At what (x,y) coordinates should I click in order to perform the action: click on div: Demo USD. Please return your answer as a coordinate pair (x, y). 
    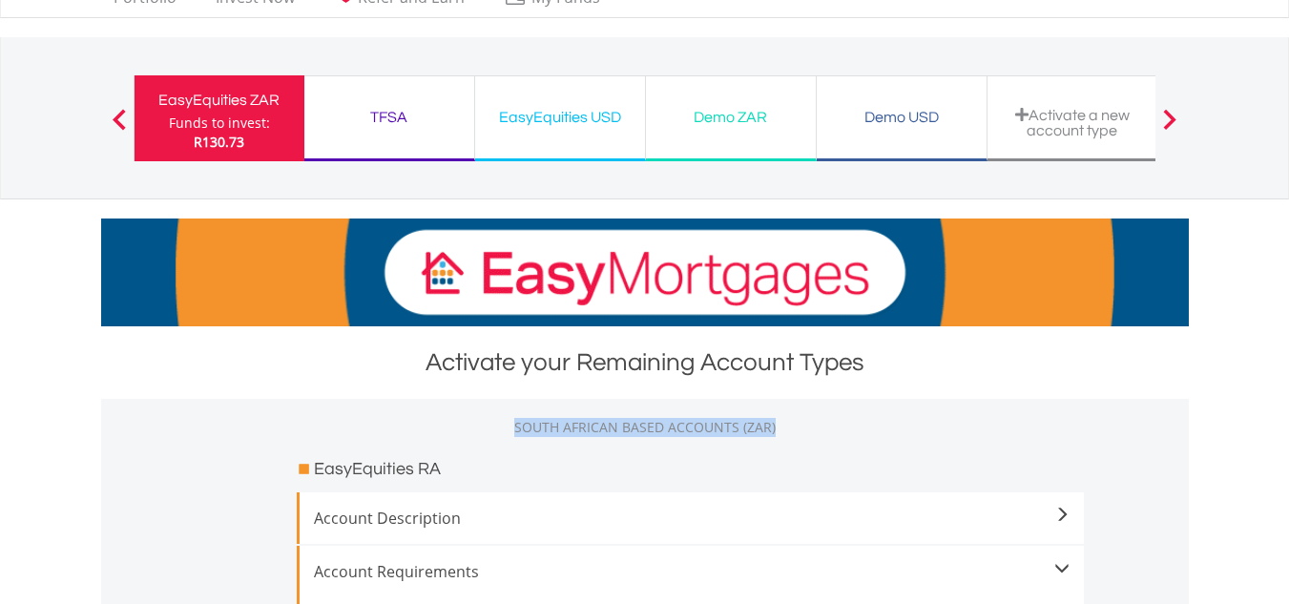
    Looking at the image, I should click on (902, 117).